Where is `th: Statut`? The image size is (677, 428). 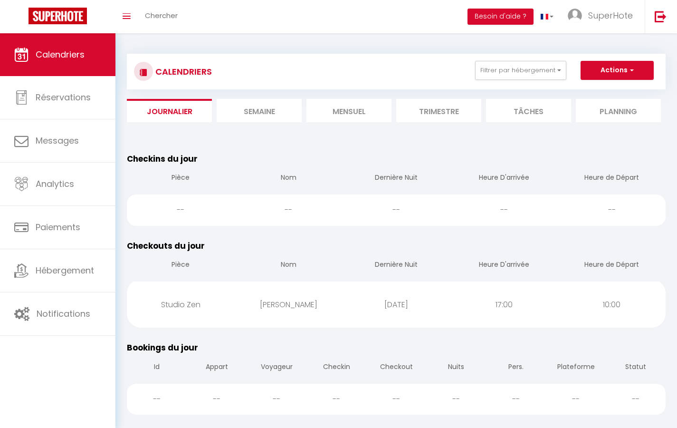
th: Statut is located at coordinates (636, 368).